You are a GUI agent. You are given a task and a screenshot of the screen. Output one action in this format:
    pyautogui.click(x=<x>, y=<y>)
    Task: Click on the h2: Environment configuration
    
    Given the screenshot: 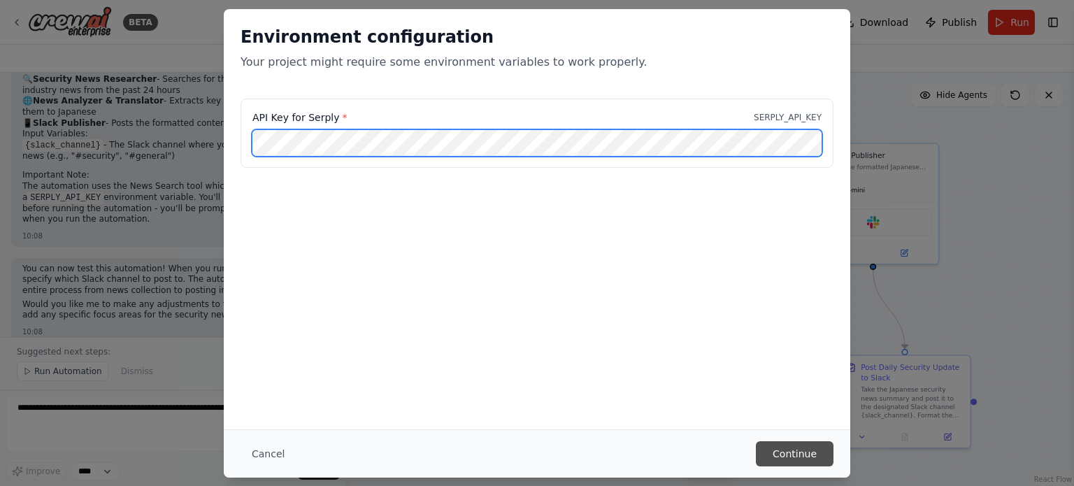 What is the action you would take?
    pyautogui.click(x=537, y=37)
    